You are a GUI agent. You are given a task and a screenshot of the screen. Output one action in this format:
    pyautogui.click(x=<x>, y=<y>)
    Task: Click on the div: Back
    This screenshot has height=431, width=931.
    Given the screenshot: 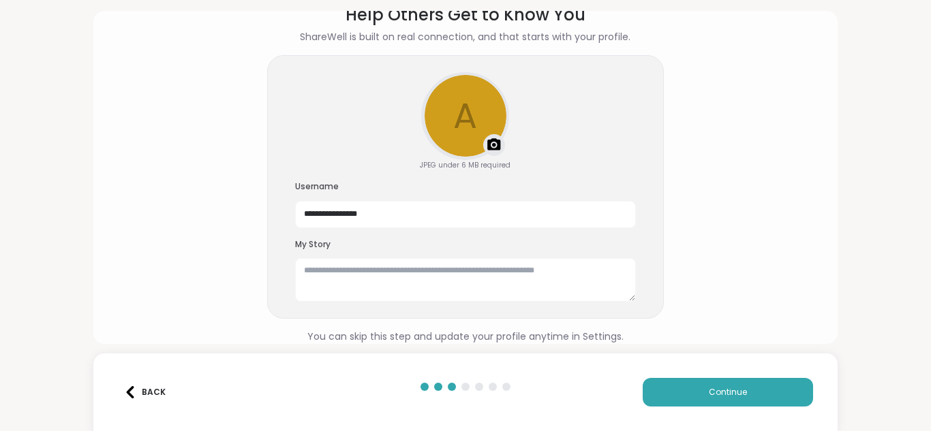 What is the action you would take?
    pyautogui.click(x=144, y=392)
    